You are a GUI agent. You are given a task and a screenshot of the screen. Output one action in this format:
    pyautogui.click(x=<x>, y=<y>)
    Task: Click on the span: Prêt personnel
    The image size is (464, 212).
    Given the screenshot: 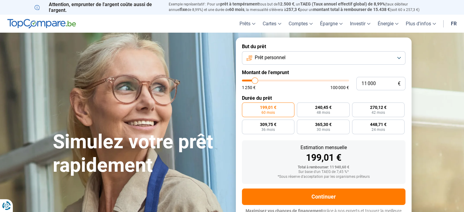 What is the action you would take?
    pyautogui.click(x=270, y=58)
    